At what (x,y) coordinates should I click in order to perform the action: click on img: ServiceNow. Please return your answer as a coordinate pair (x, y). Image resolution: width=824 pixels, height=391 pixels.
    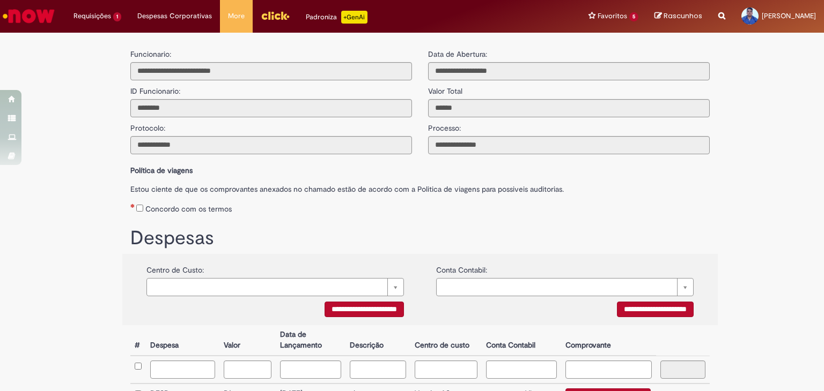
    Looking at the image, I should click on (28, 16).